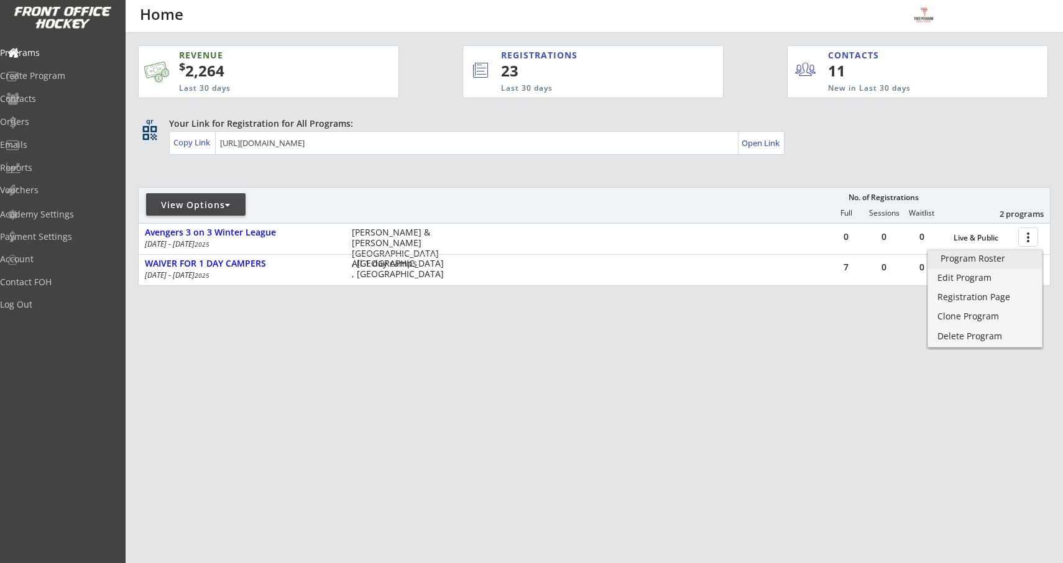 Image resolution: width=1063 pixels, height=563 pixels. I want to click on div: Registration Page, so click(985, 297).